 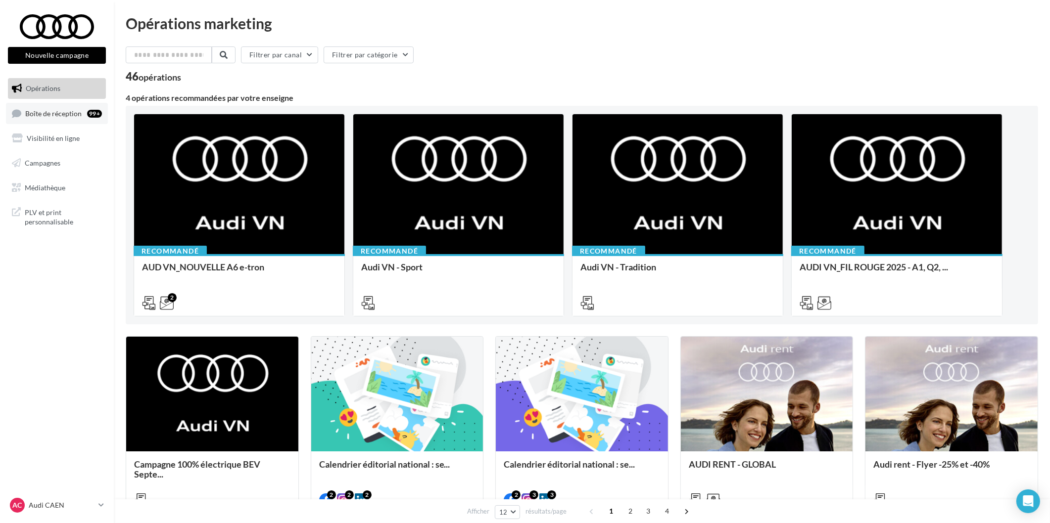 I want to click on div: 46, so click(x=153, y=77).